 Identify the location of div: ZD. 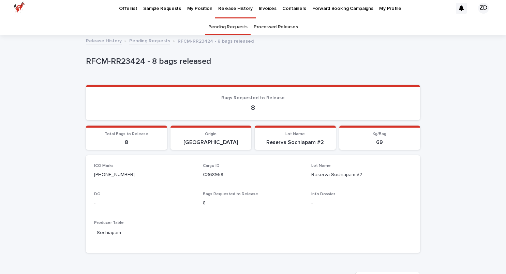
(484, 8).